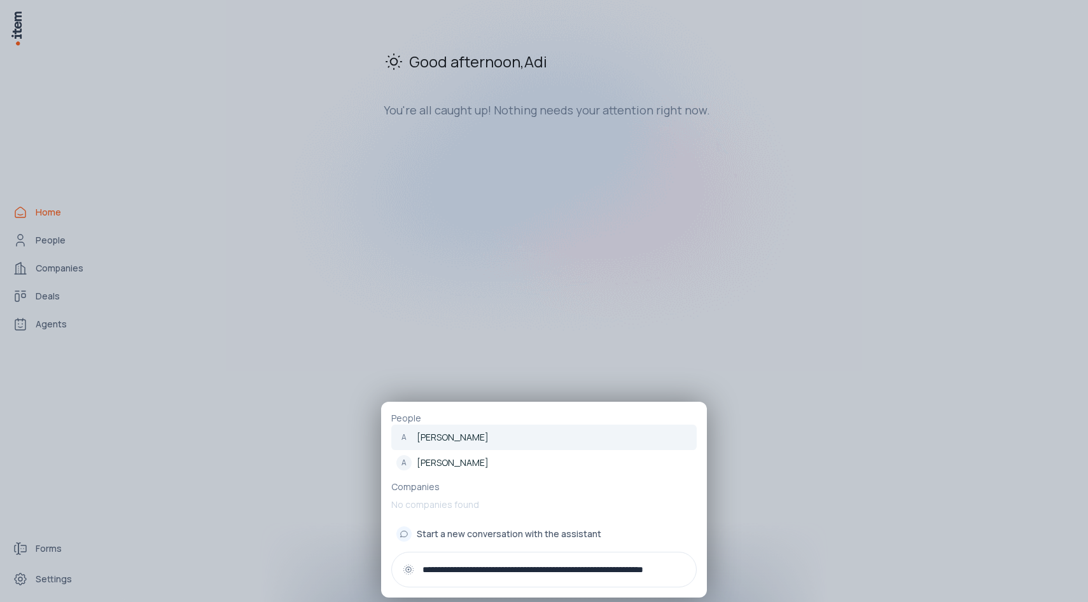 Image resolution: width=1088 pixels, height=602 pixels. What do you see at coordinates (544, 487) in the screenshot?
I see `p: Companies` at bounding box center [544, 487].